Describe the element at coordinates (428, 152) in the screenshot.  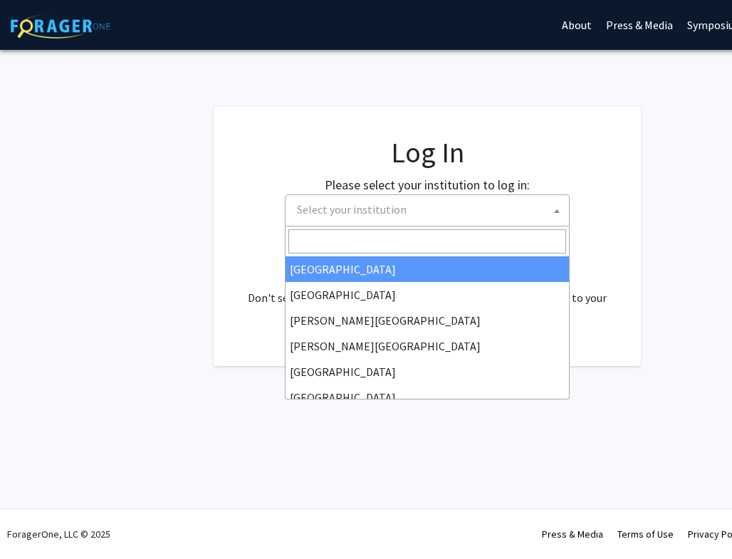
I see `h1: Log In` at that location.